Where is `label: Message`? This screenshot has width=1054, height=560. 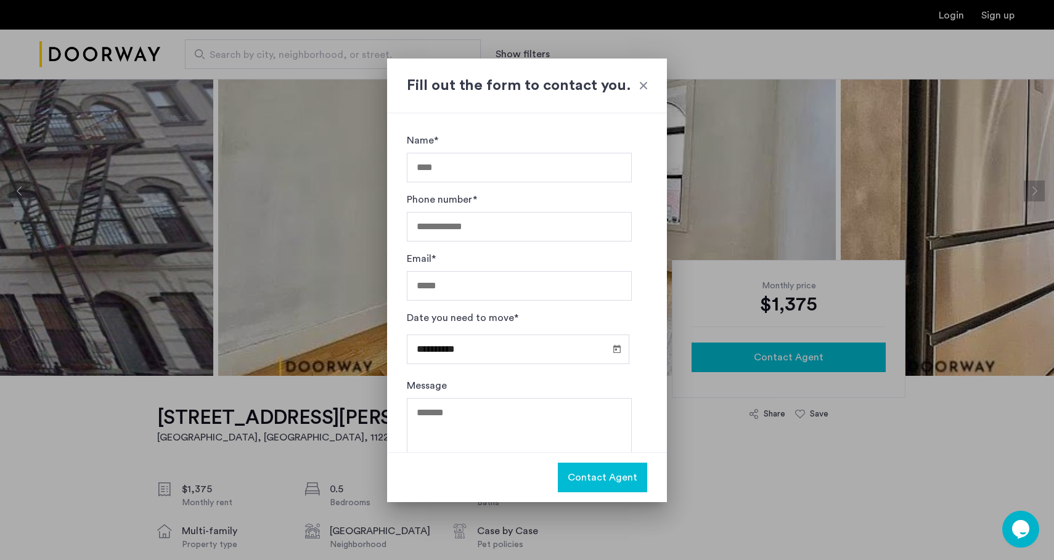
label: Message is located at coordinates (427, 386).